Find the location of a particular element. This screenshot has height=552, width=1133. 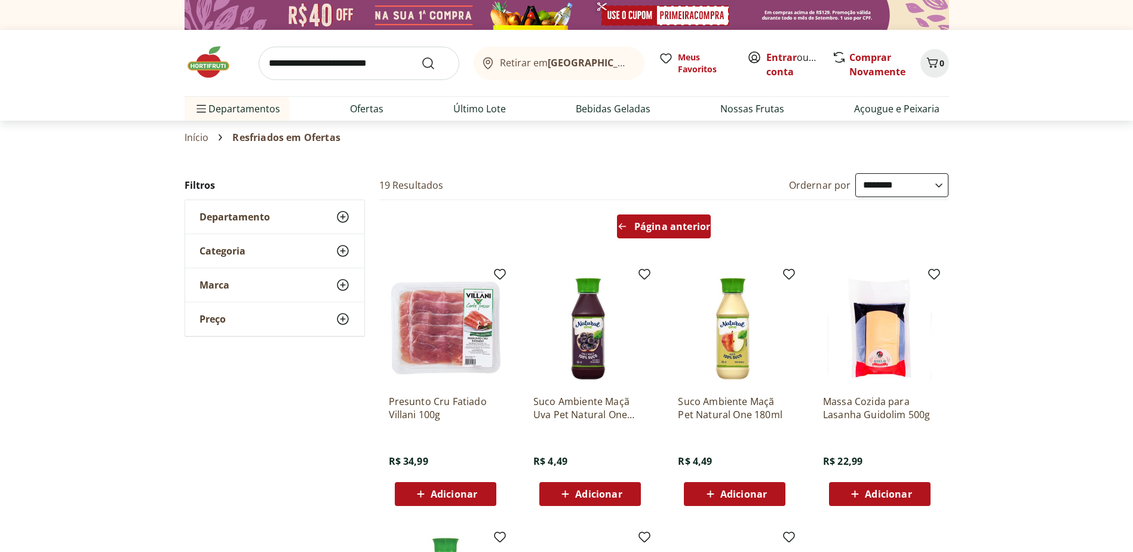

p: Suco Ambiente Maçã Pet Natural One 180ml is located at coordinates (734, 408).